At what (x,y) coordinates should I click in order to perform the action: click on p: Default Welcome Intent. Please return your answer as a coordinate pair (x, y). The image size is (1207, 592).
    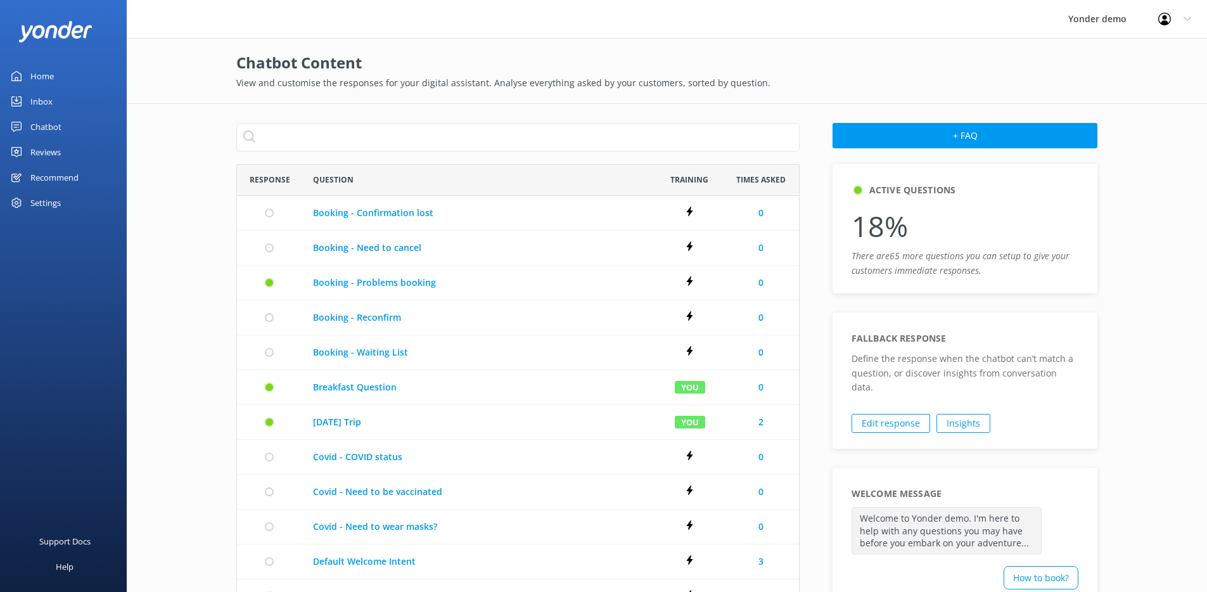
    Looking at the image, I should click on (480, 562).